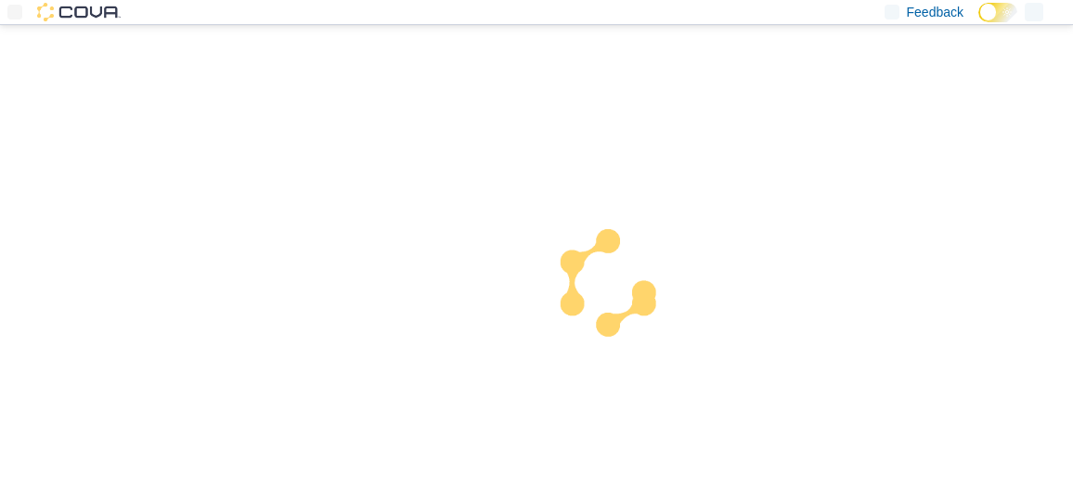 The image size is (1073, 501). What do you see at coordinates (935, 12) in the screenshot?
I see `span: Feedback` at bounding box center [935, 12].